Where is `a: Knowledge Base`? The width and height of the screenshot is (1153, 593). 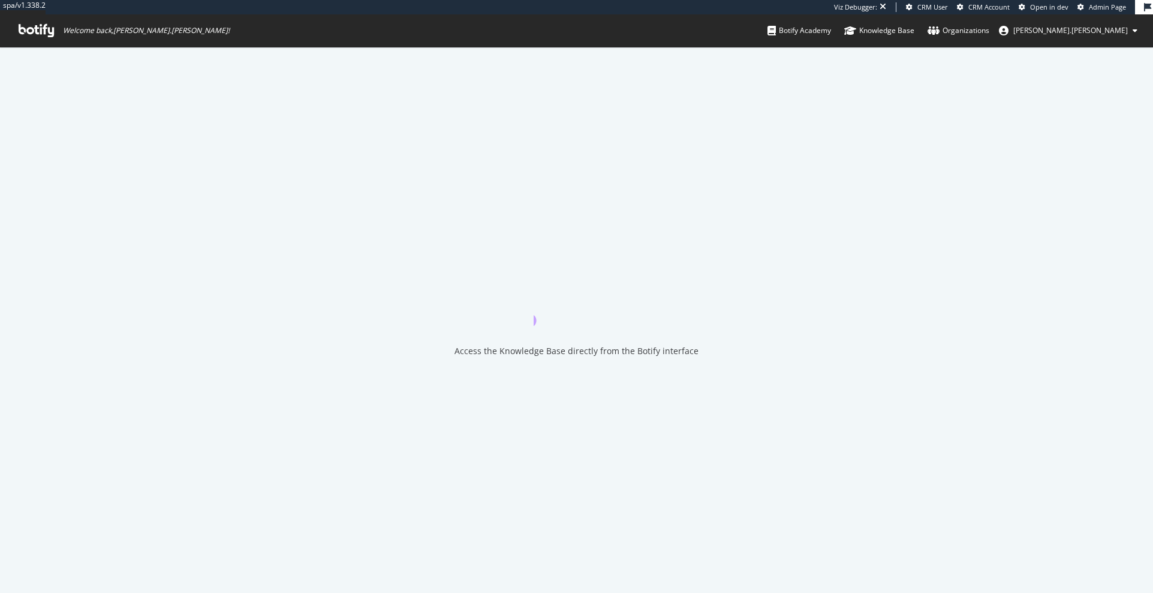 a: Knowledge Base is located at coordinates (879, 31).